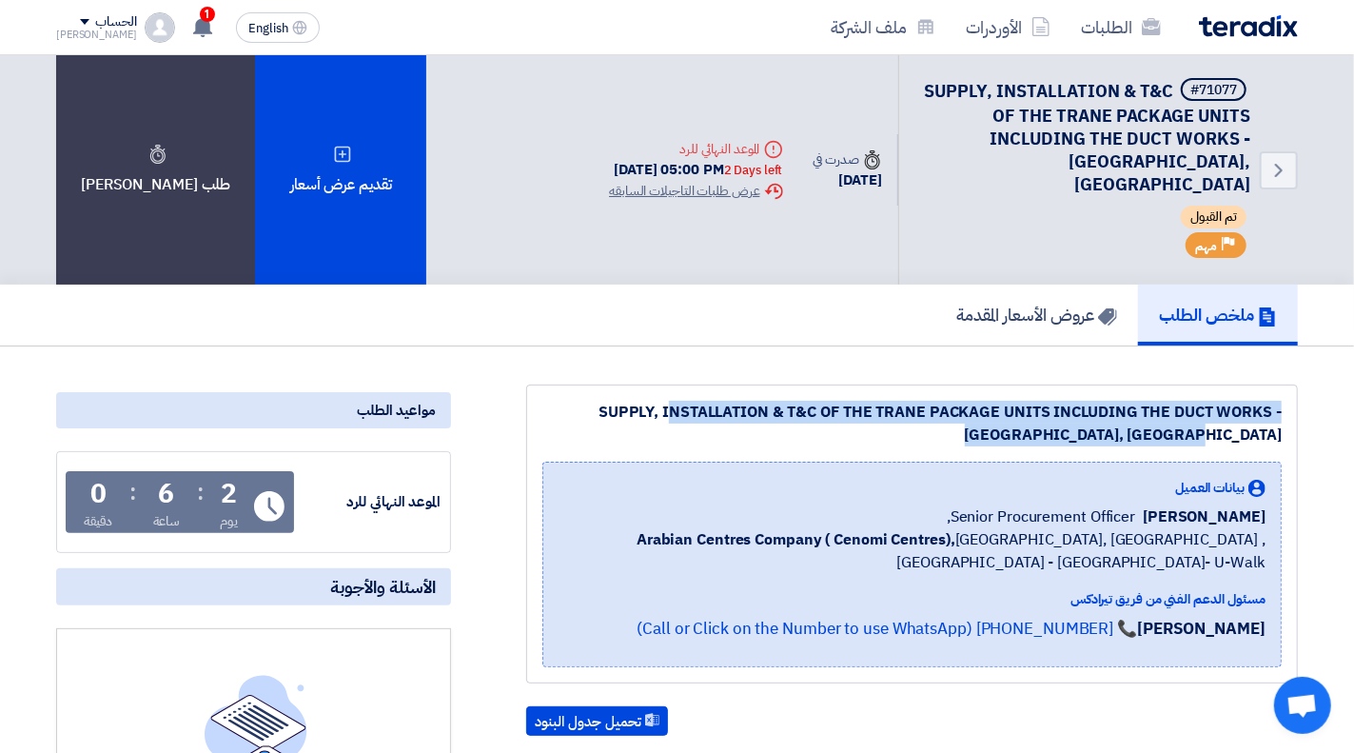  Describe the element at coordinates (98, 521) in the screenshot. I see `div: دقيقة` at that location.